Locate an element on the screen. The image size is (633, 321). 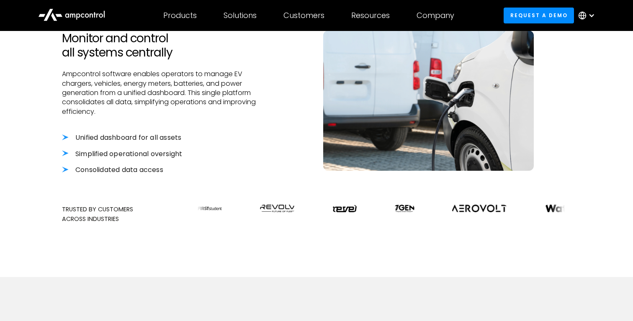
div: Resources is located at coordinates (370, 15).